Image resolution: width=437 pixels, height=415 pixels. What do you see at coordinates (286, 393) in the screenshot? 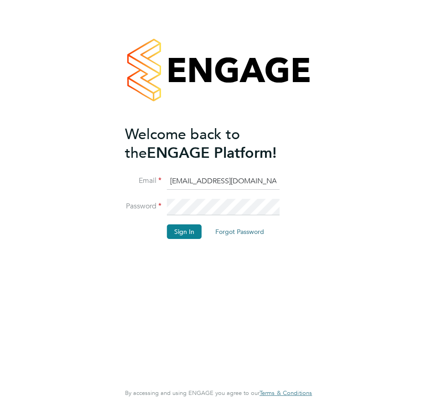
I see `a: Terms & Conditions` at bounding box center [286, 393].